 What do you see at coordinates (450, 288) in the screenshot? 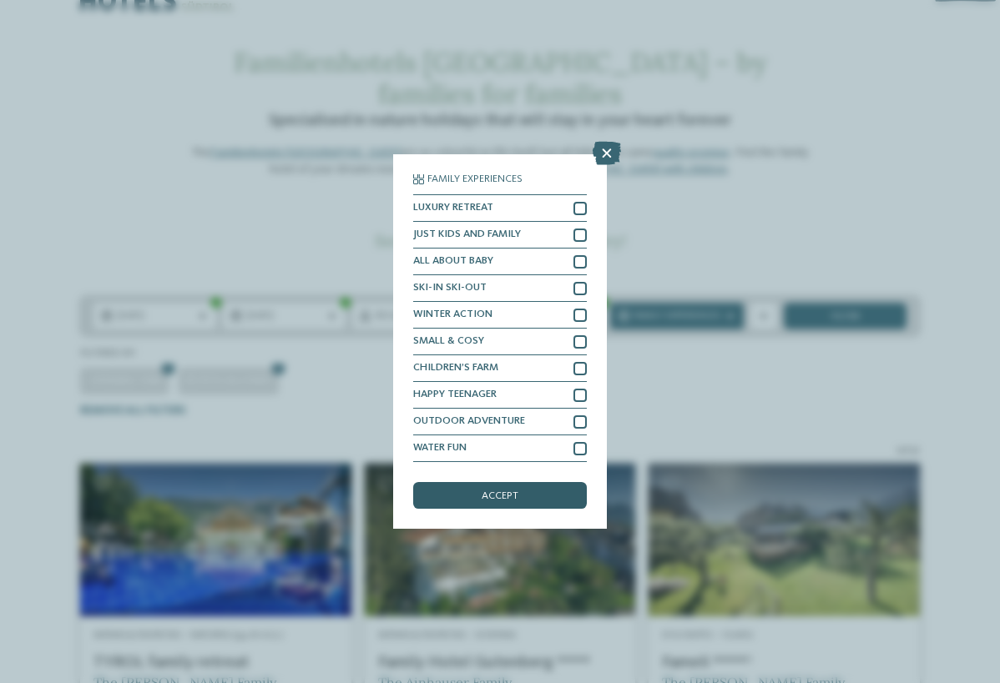
I see `span: SKI-IN SKI-OUT` at bounding box center [450, 288].